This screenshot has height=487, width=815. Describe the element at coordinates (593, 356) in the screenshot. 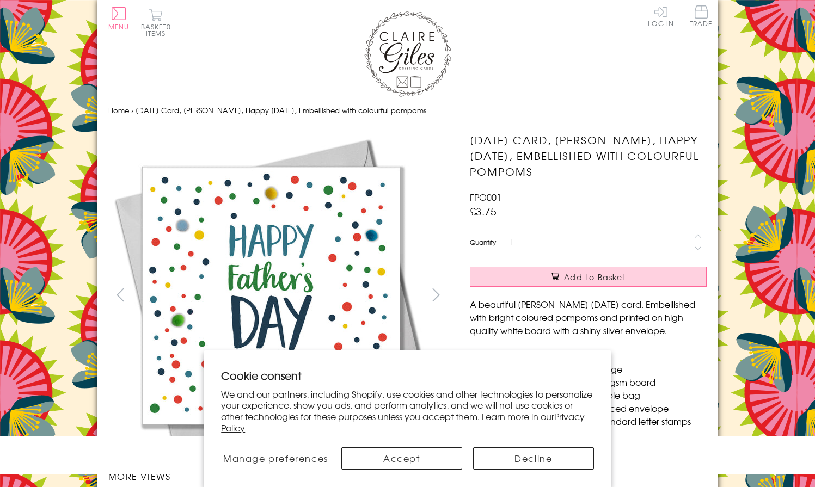

I see `li: Dimensions: 150mm x 150mm` at that location.